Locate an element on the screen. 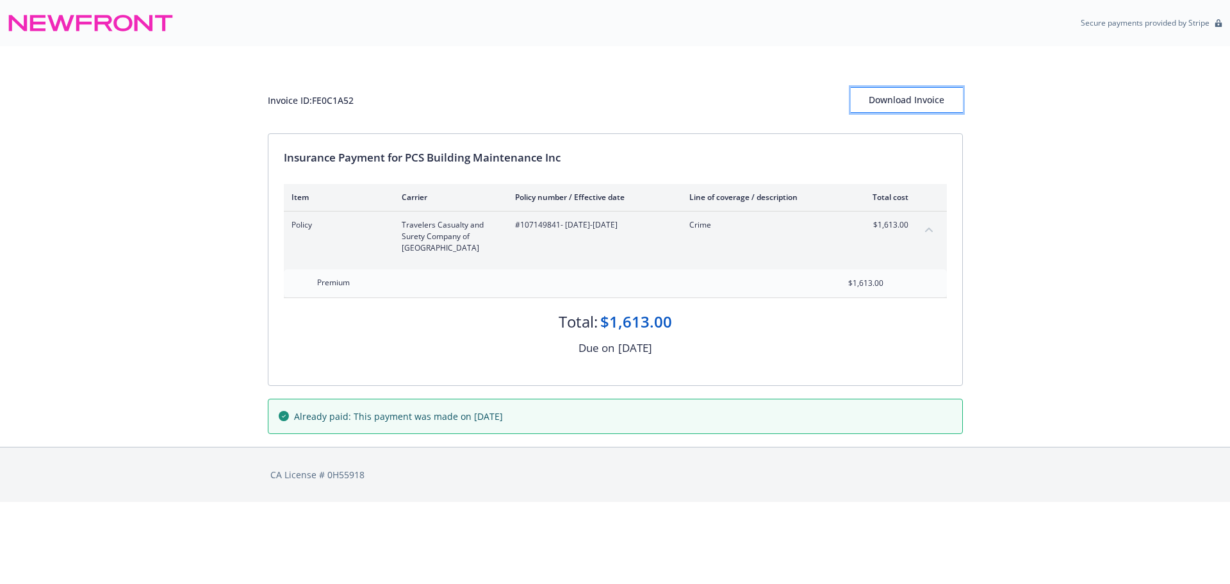 The image size is (1230, 584). p: Secure payments provided by Stripe is located at coordinates (1145, 22).